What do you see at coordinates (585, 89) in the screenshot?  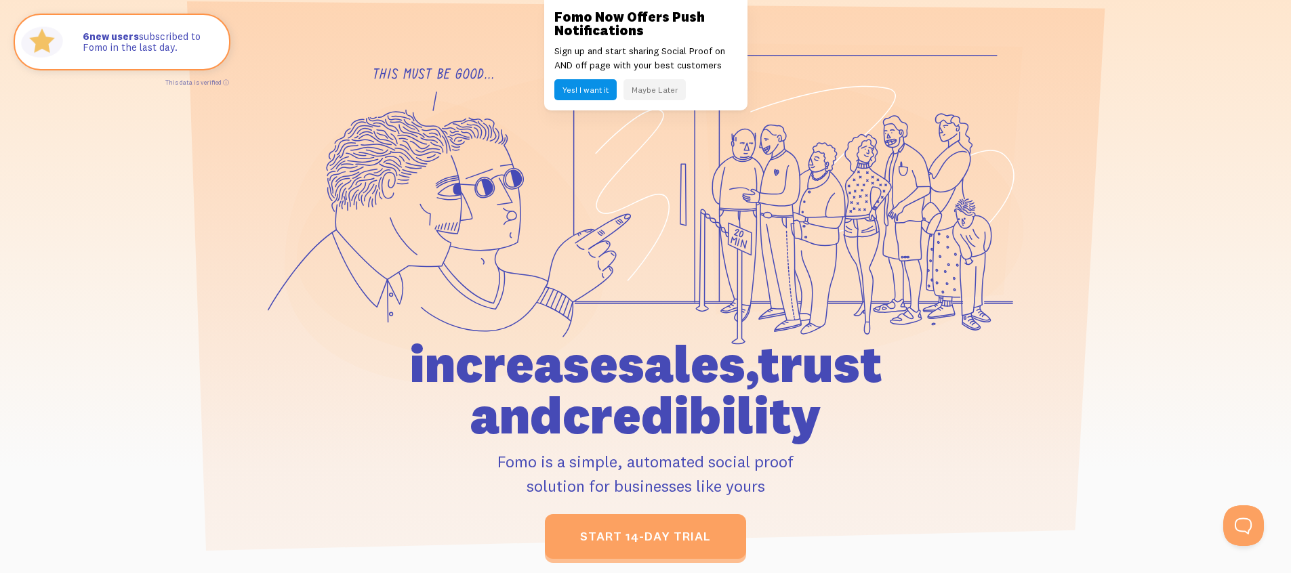 I see `button: Yes! I want it` at bounding box center [585, 89].